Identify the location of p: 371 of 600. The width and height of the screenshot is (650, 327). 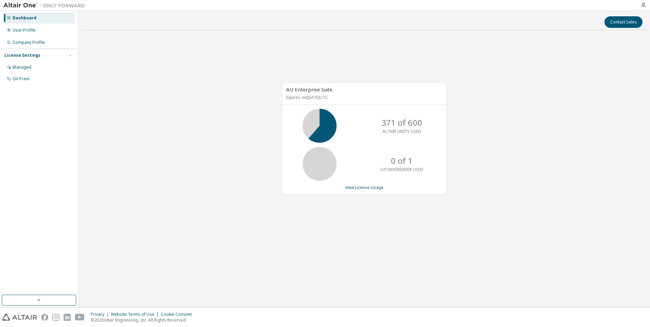
(402, 123).